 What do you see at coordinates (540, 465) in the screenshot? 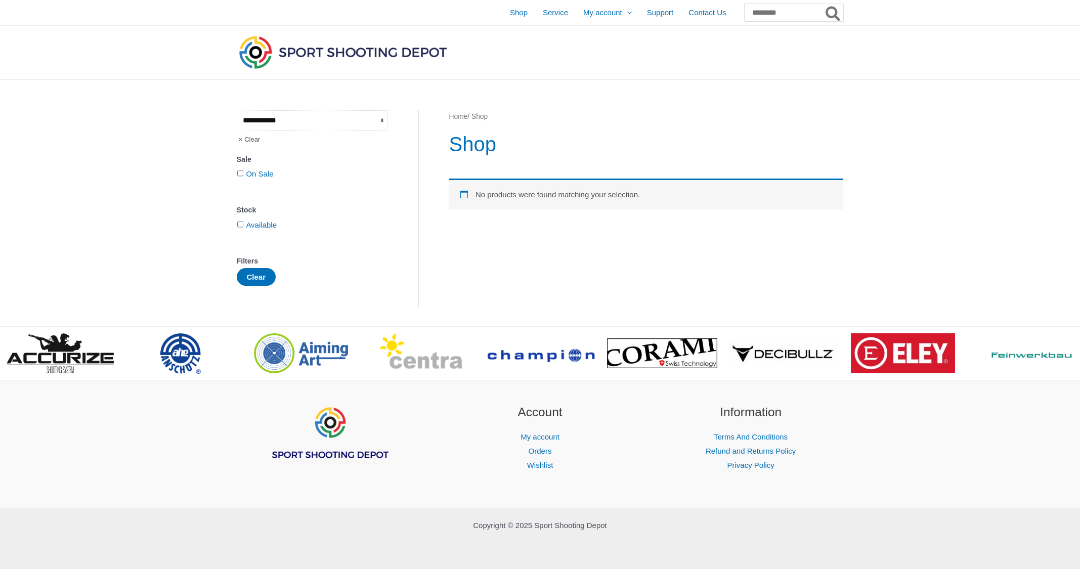
I see `a: Wishlist` at bounding box center [540, 465].